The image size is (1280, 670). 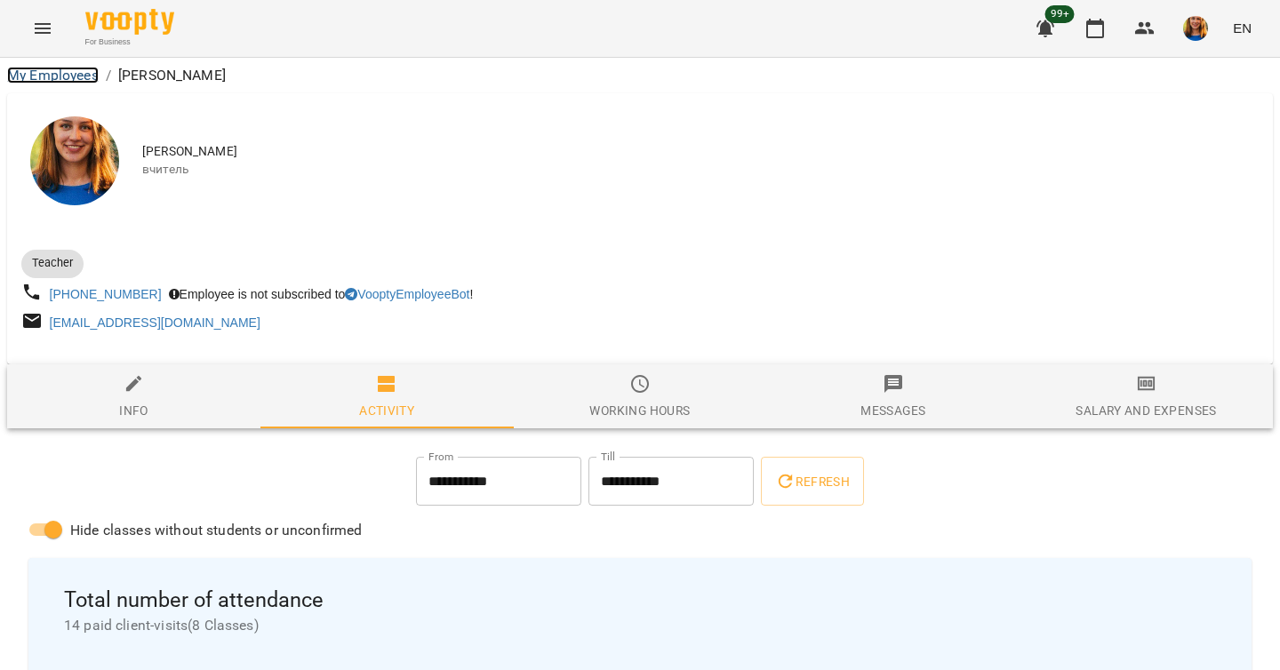 I want to click on img: Анна Рибак, so click(x=75, y=161).